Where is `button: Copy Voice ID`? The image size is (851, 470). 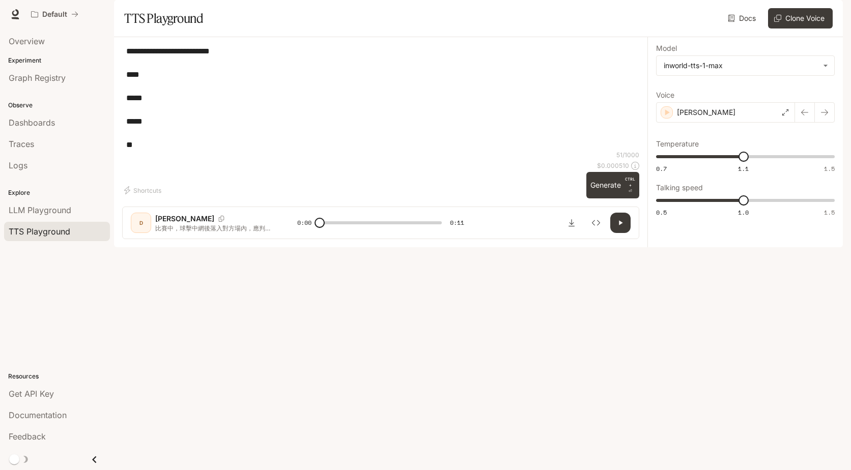
button: Copy Voice ID is located at coordinates (221, 219).